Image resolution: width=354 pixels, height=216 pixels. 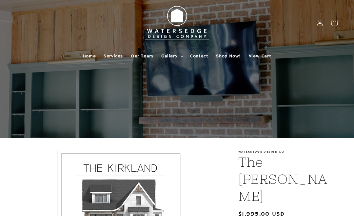 I want to click on span: Our Team, so click(x=142, y=56).